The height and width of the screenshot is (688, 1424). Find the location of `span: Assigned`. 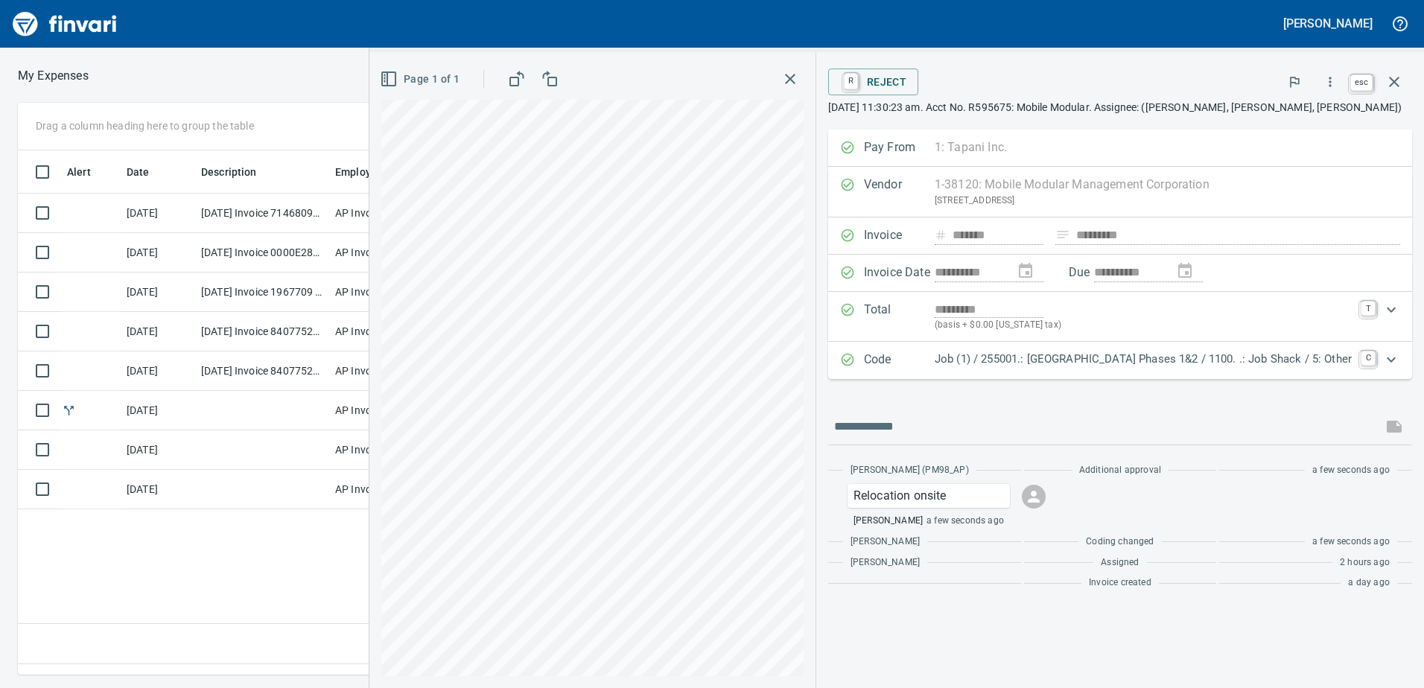

span: Assigned is located at coordinates (1119, 563).